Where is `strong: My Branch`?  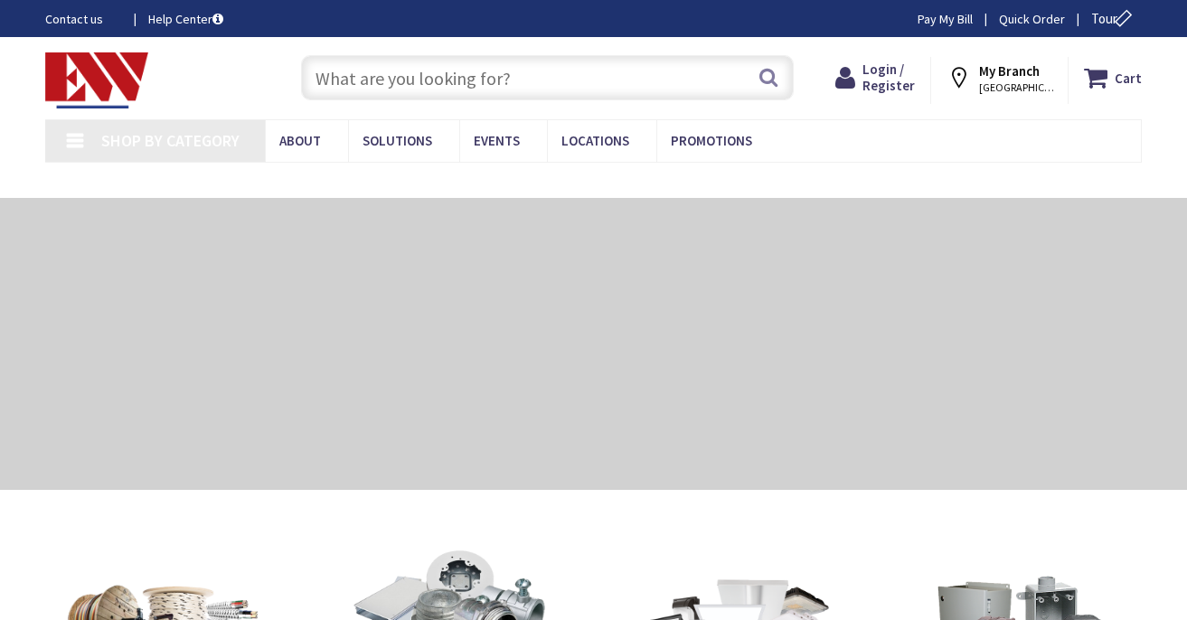
strong: My Branch is located at coordinates (1009, 71).